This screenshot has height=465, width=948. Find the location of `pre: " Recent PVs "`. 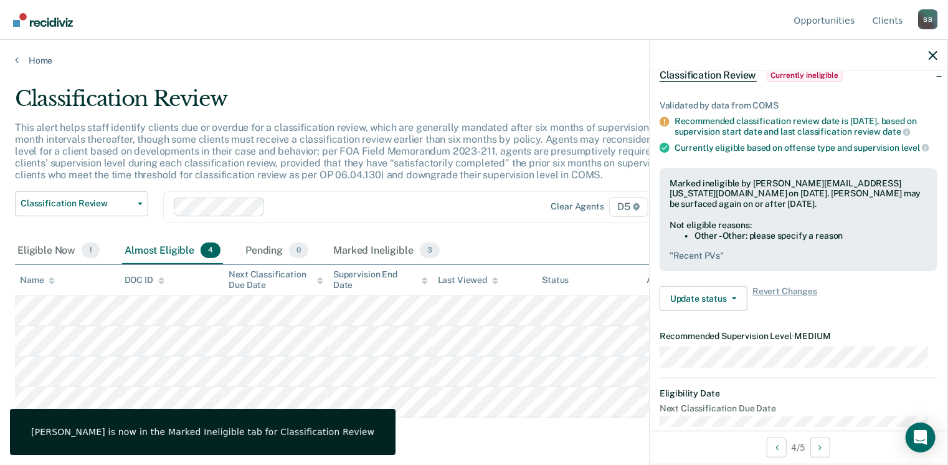

pre: " Recent PVs " is located at coordinates (799, 255).